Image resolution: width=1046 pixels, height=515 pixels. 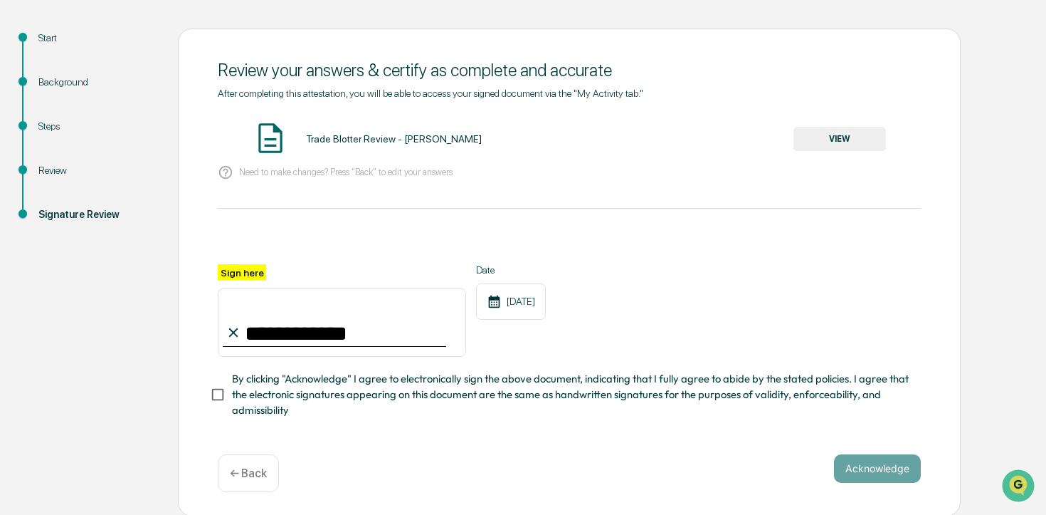 I want to click on span: Pylon, so click(x=157, y=246).